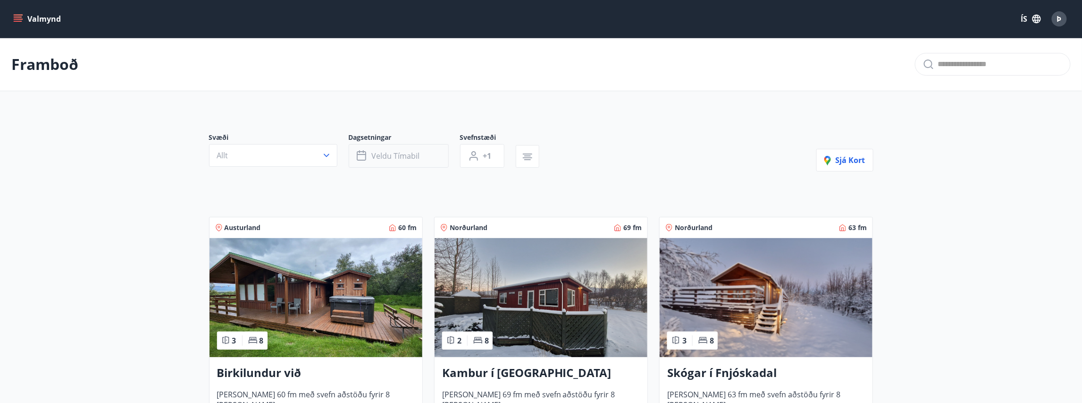  I want to click on span: Austurland, so click(243, 227).